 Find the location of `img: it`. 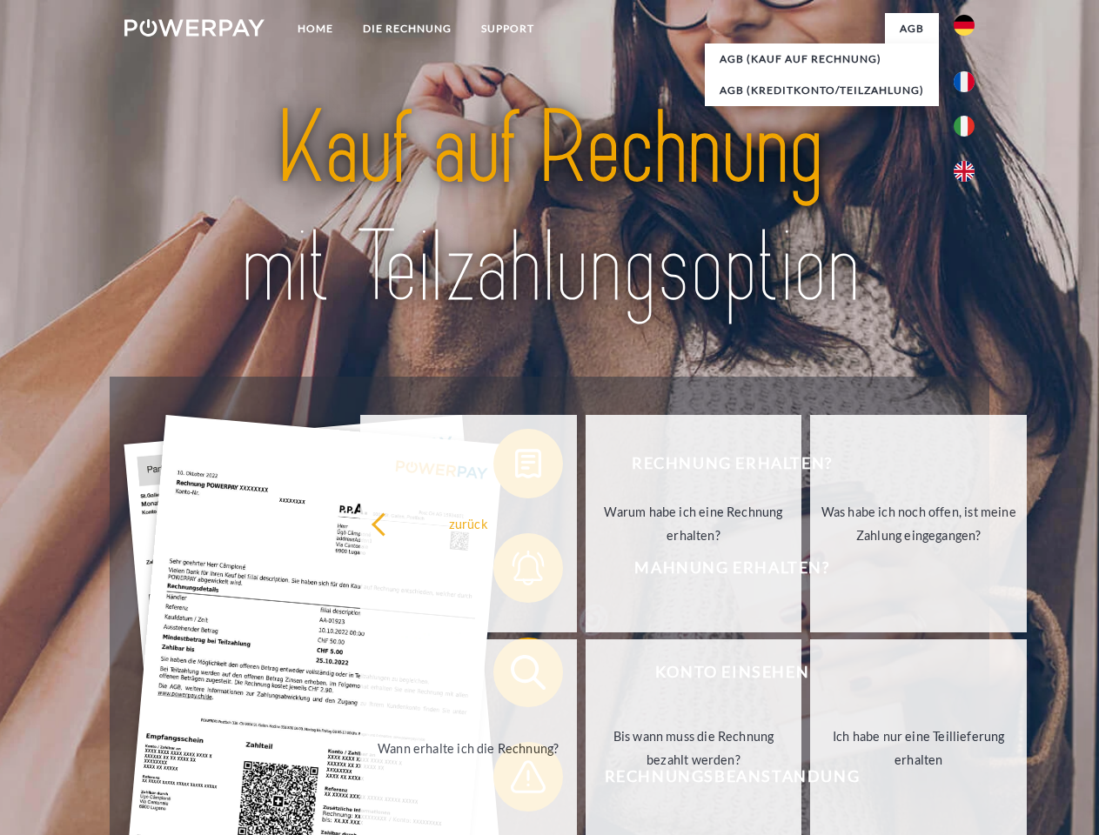

img: it is located at coordinates (964, 126).